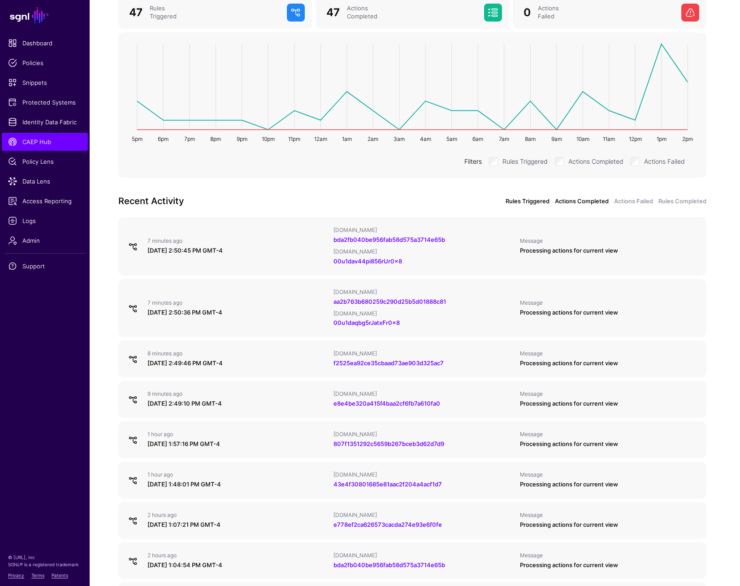  Describe the element at coordinates (373, 139) in the screenshot. I see `text: 2am` at that location.